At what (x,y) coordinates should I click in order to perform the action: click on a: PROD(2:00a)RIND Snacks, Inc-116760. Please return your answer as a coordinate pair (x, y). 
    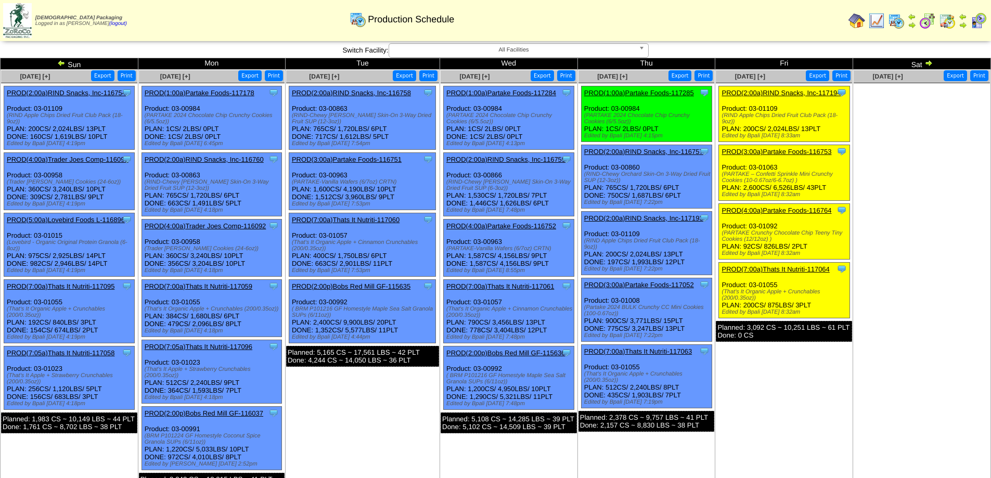
    Looking at the image, I should click on (204, 159).